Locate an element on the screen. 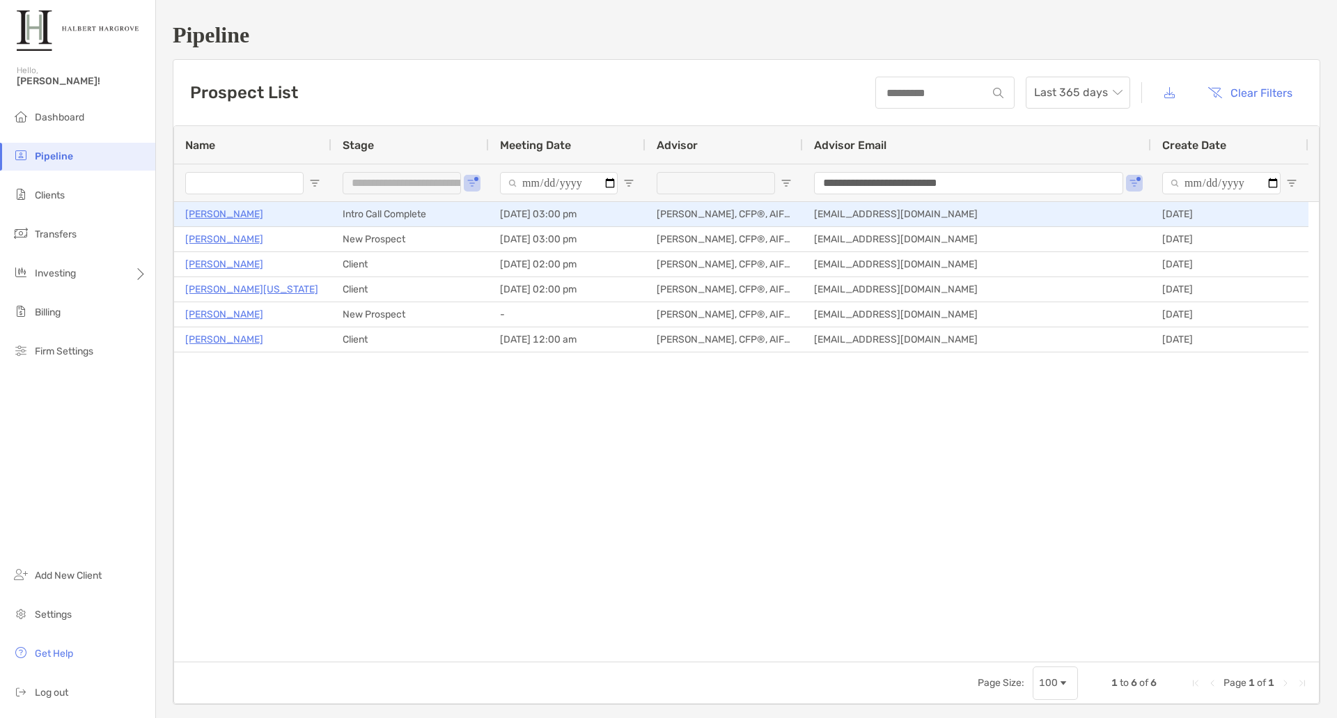  span: Meeting Date is located at coordinates (536, 145).